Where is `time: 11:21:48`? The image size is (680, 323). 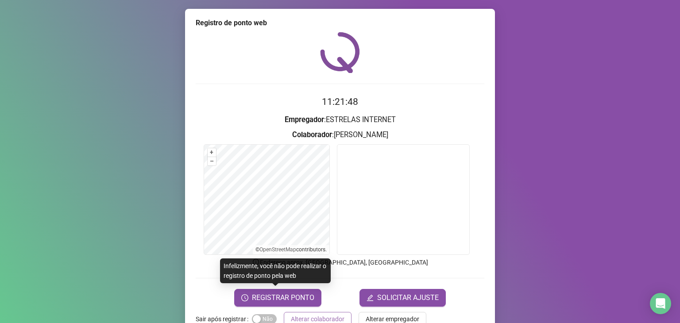
time: 11:21:48 is located at coordinates (340, 102).